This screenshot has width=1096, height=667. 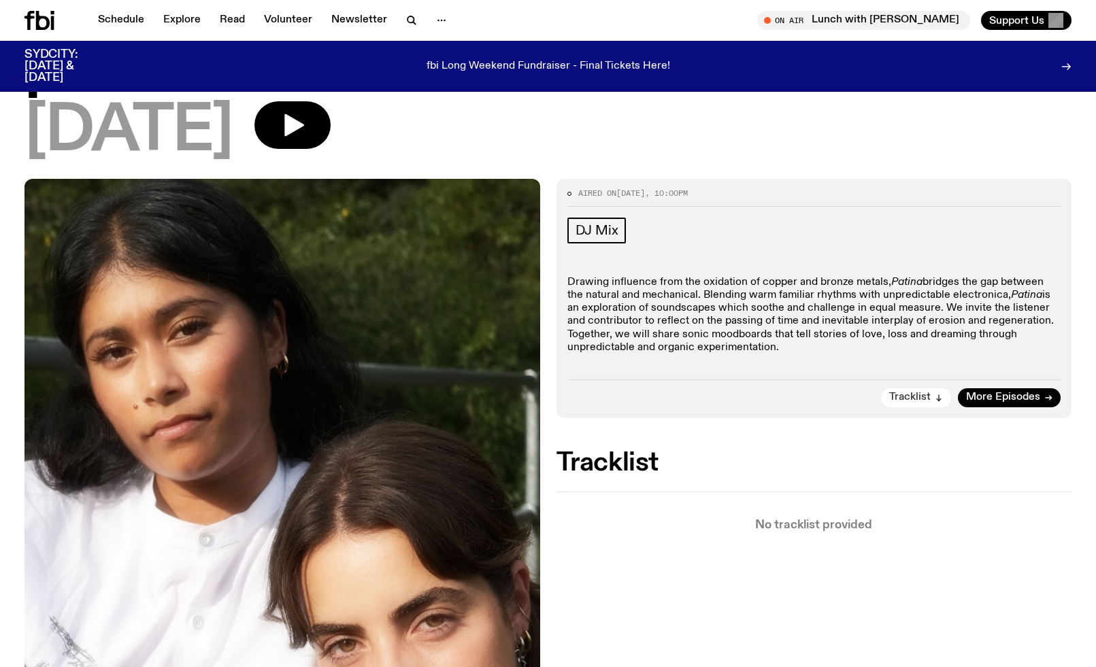 I want to click on a: Newsletter, so click(x=359, y=20).